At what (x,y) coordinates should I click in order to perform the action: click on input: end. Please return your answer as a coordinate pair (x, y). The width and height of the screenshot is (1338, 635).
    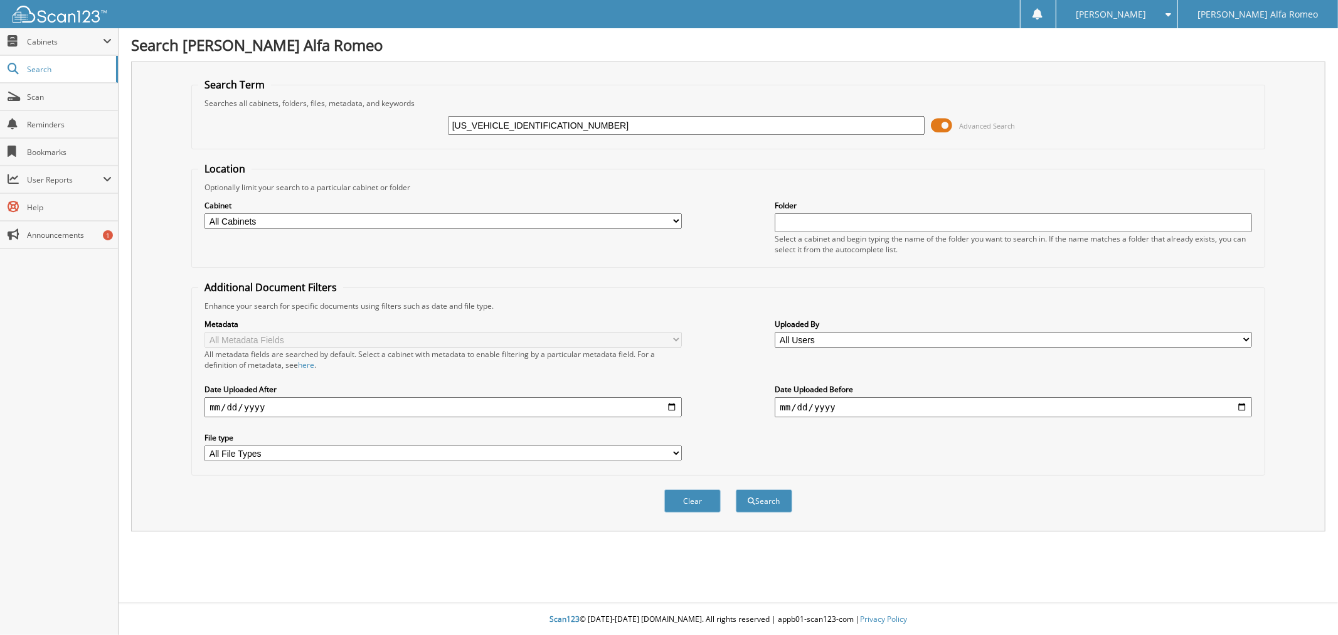
    Looking at the image, I should click on (1013, 407).